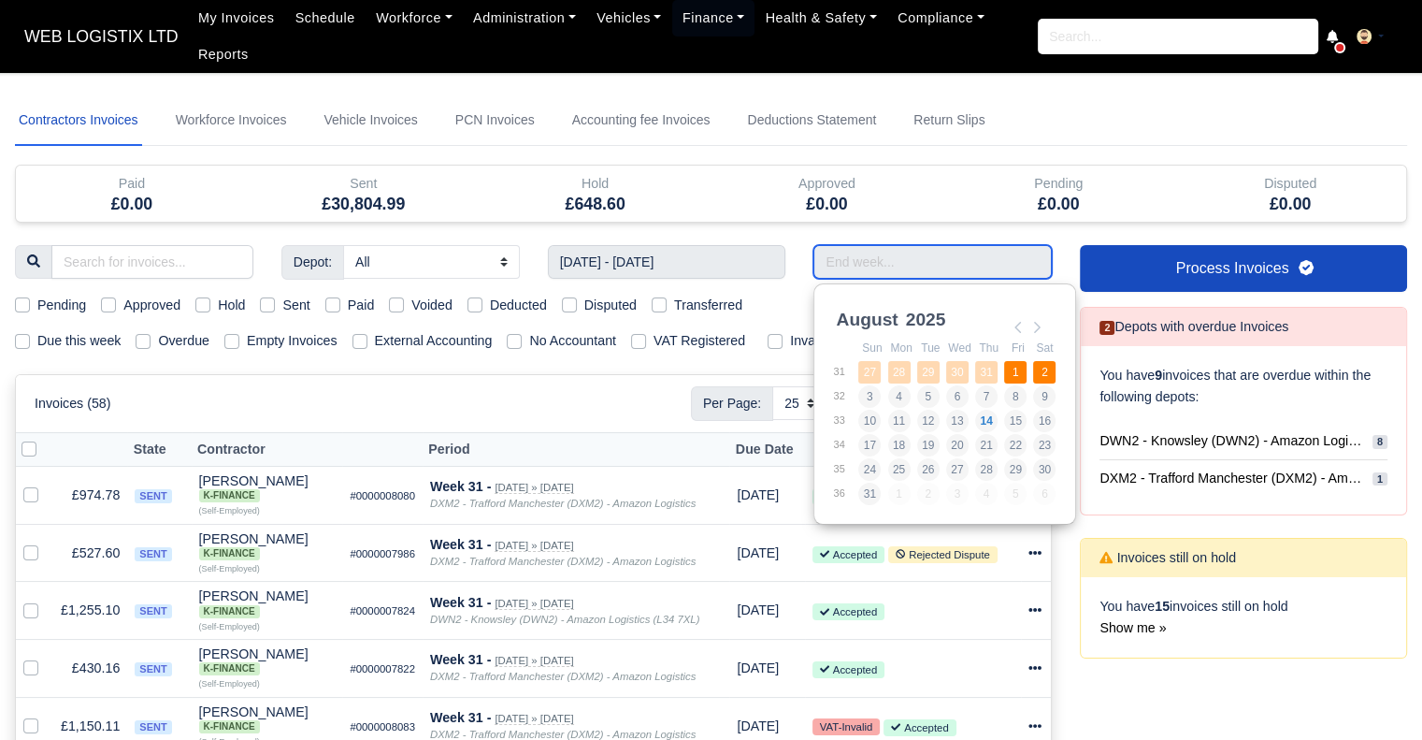  What do you see at coordinates (1015, 445) in the screenshot?
I see `button: 22` at bounding box center [1015, 445].